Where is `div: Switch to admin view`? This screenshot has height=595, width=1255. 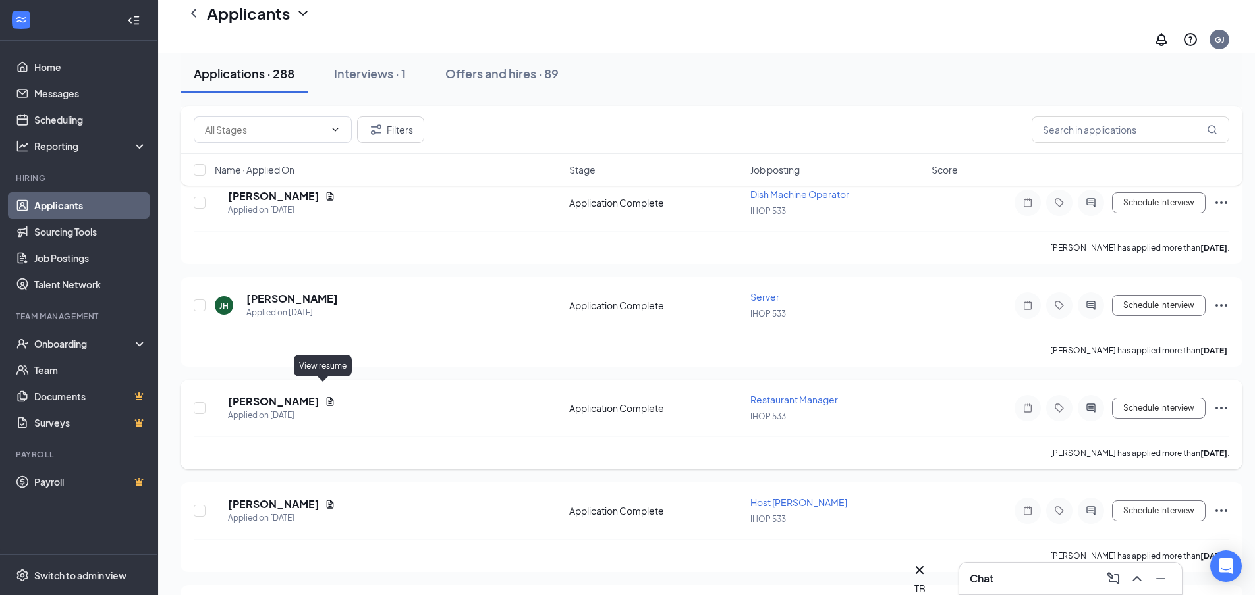
div: Switch to admin view is located at coordinates (80, 576).